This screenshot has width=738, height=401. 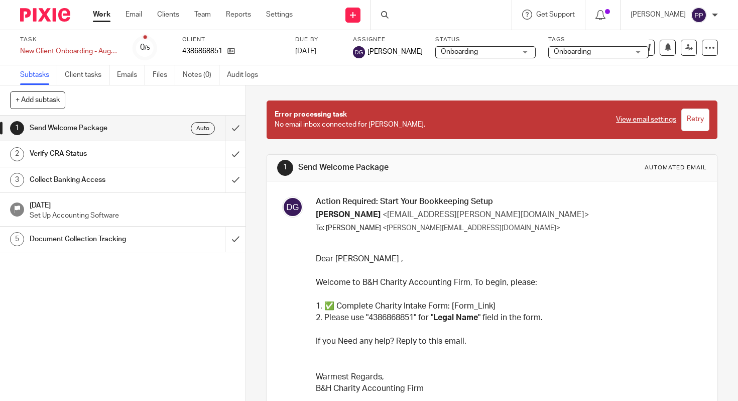 I want to click on button: + Add subtask, so click(x=38, y=100).